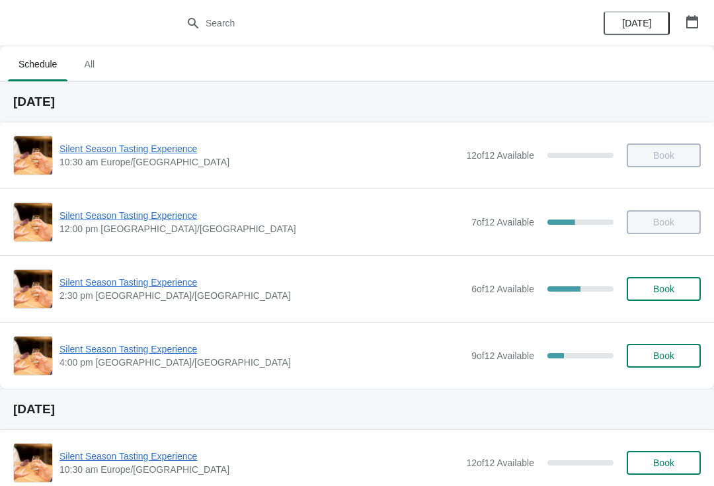 The image size is (714, 486). Describe the element at coordinates (89, 64) in the screenshot. I see `span: All` at that location.